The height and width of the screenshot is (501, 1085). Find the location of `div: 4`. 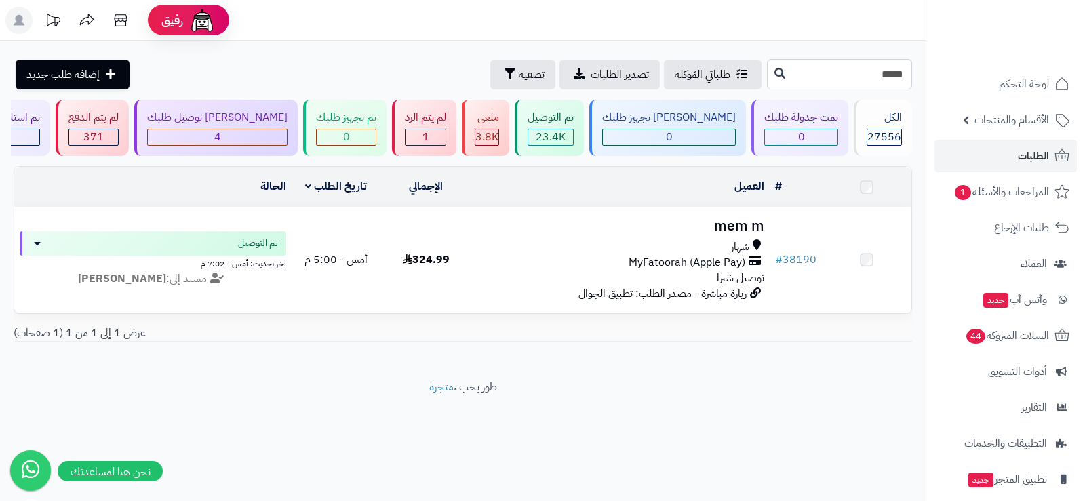

div: 4 is located at coordinates (217, 137).